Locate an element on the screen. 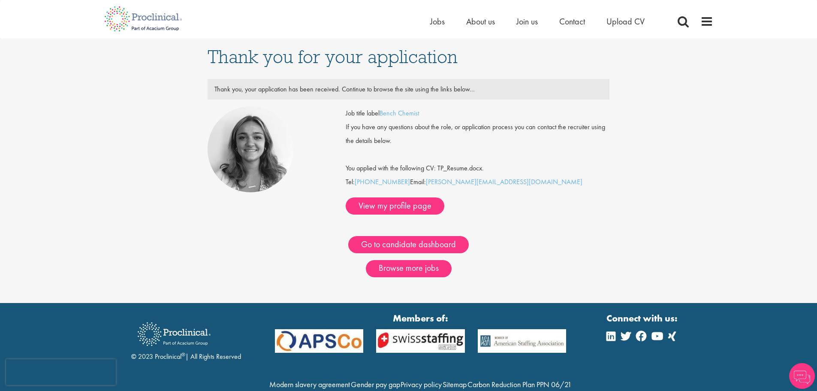  a: Upload CV is located at coordinates (625, 21).